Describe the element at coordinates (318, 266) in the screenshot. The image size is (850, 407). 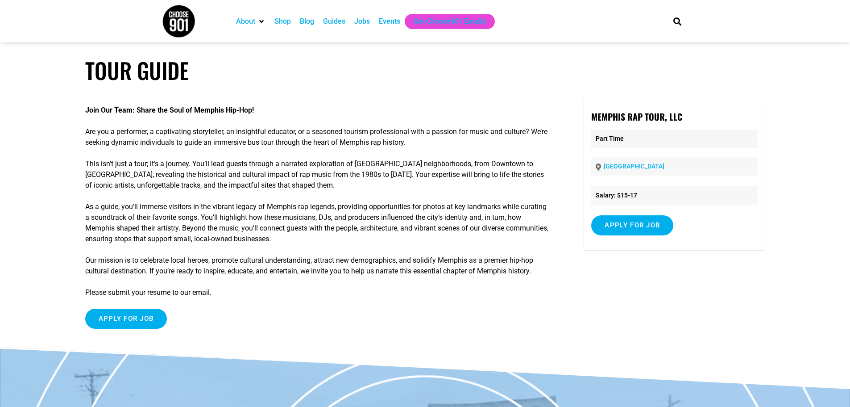
I see `p: Our mission is to celebrate local heroes, promote cultural understanding, attract new demographic...` at that location.